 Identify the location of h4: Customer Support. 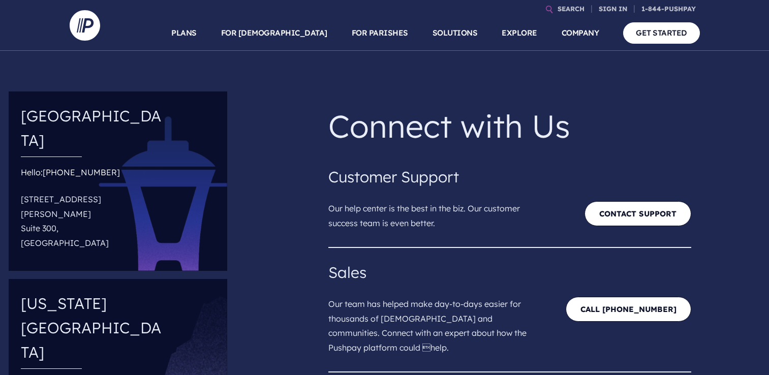
(510, 177).